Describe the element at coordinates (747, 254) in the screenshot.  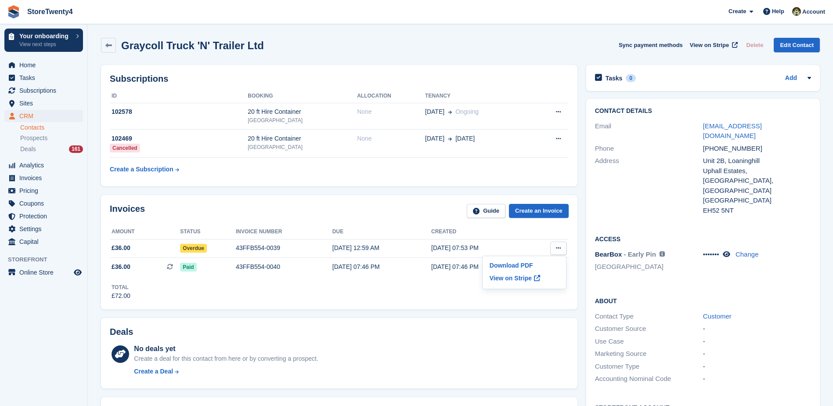
I see `a: Change` at that location.